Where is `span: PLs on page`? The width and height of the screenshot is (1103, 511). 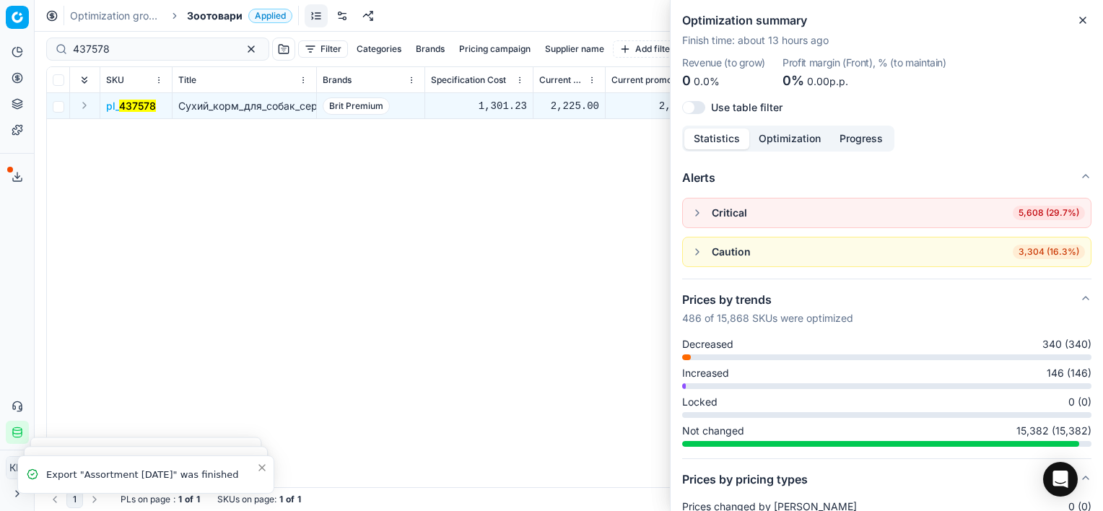 span: PLs on page is located at coordinates (145, 500).